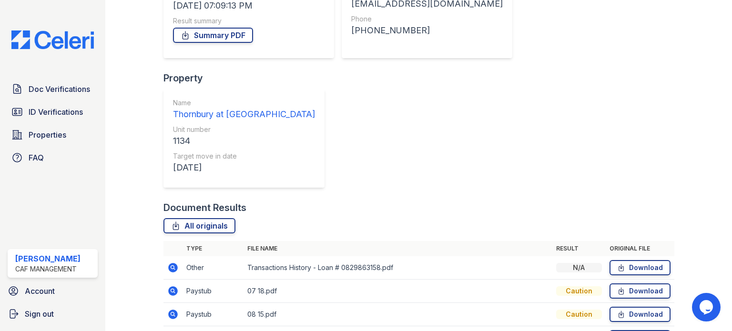 This screenshot has height=331, width=732. I want to click on th: Original file, so click(640, 249).